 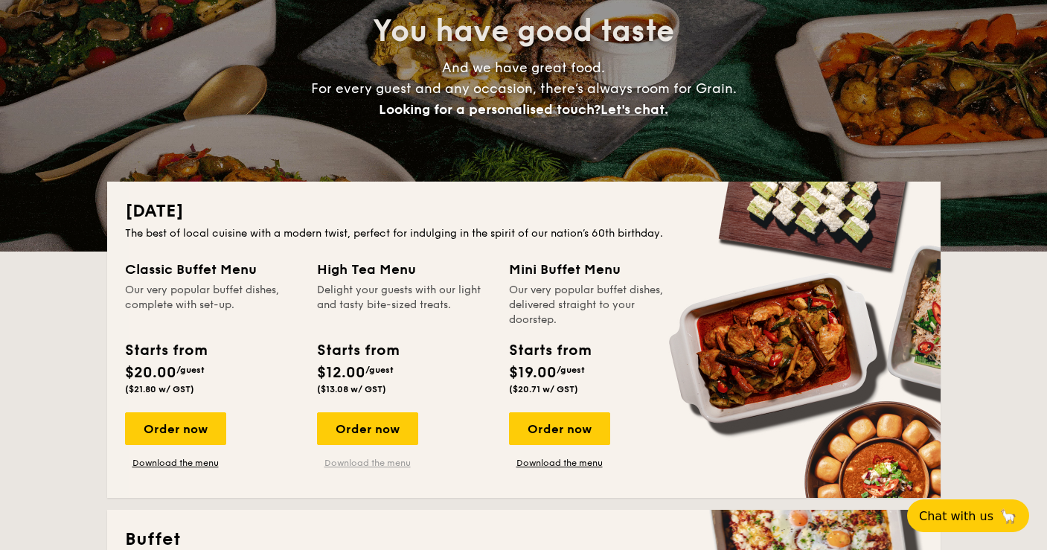 What do you see at coordinates (956, 516) in the screenshot?
I see `span: Chat with us` at bounding box center [956, 516].